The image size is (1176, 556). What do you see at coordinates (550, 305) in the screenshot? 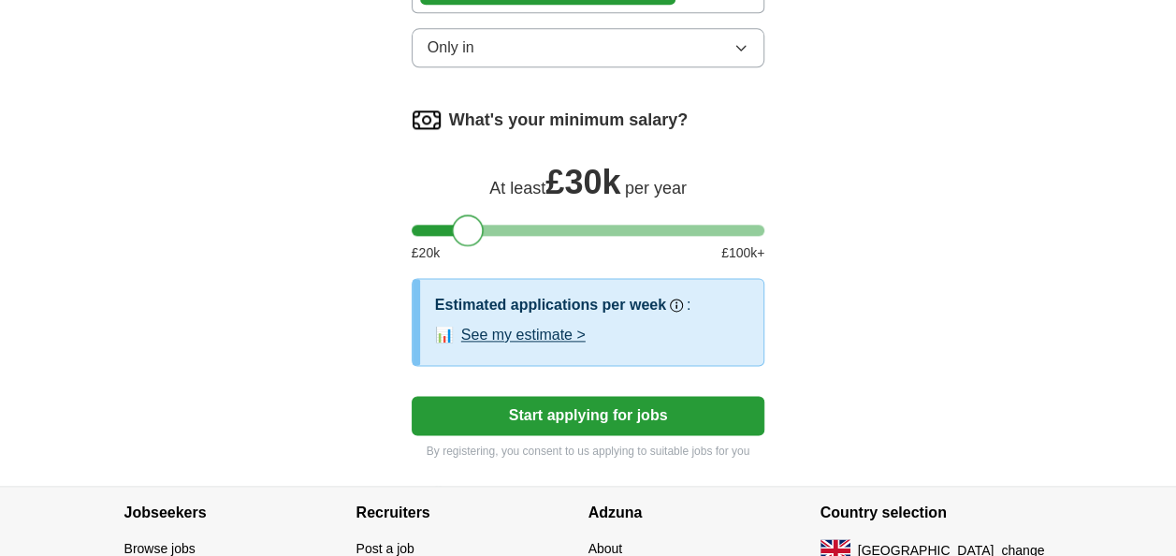
I see `h3: Estimated applications per week` at bounding box center [550, 305].